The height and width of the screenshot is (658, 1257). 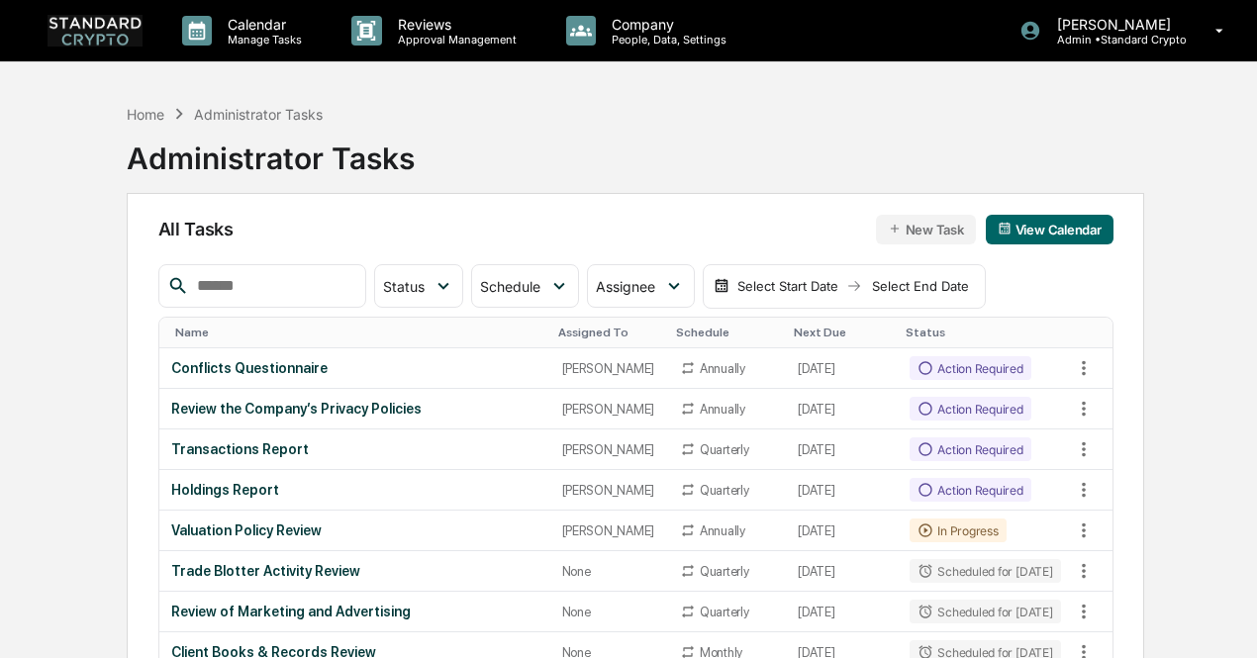 I want to click on button: View Calendar, so click(x=1049, y=230).